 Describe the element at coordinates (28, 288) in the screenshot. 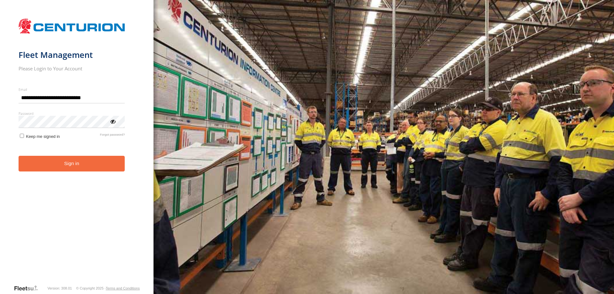

I see `a: Visit our Website` at that location.